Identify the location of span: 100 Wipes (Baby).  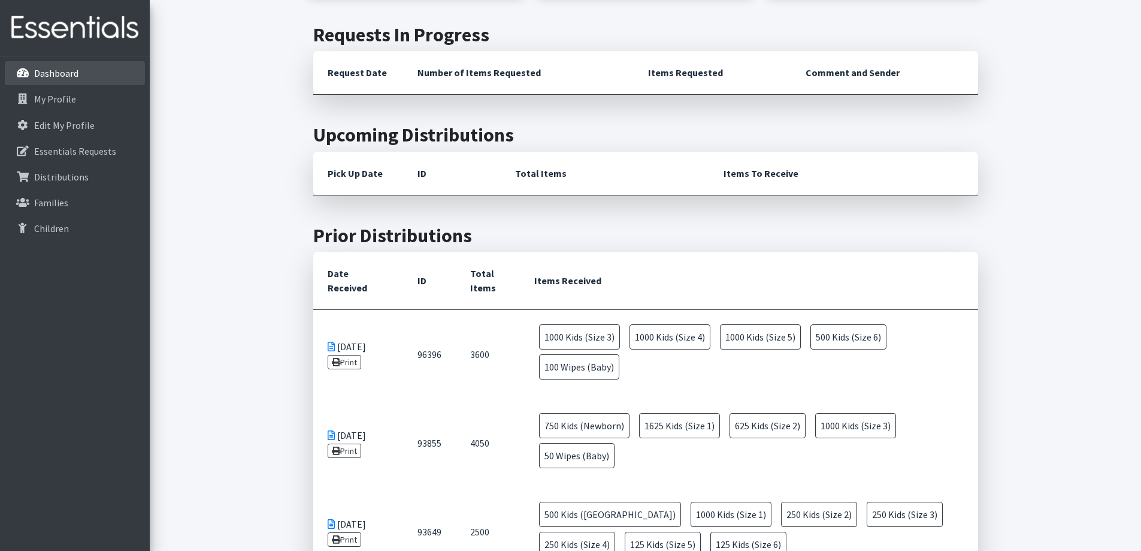
(579, 367).